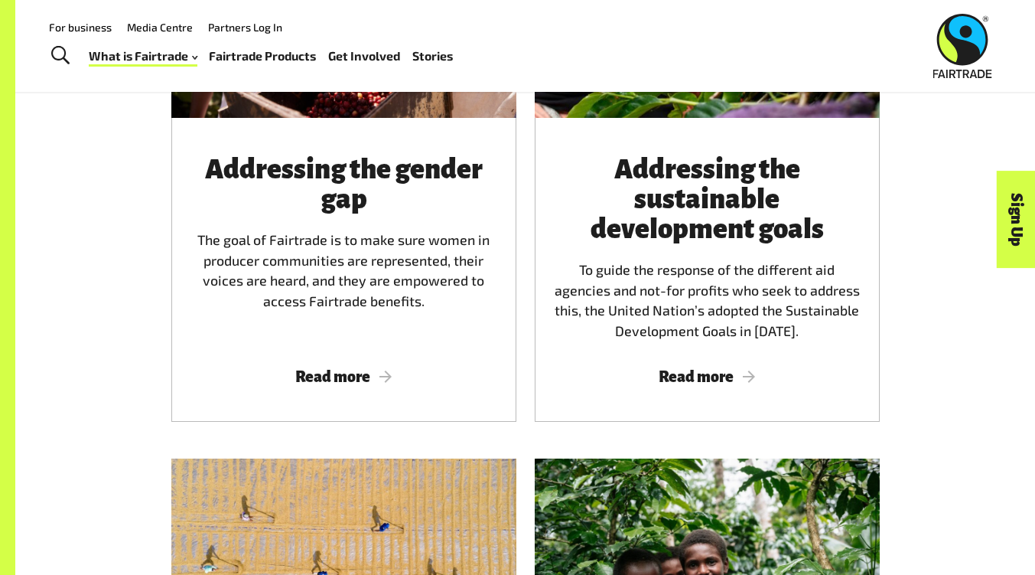  What do you see at coordinates (262, 56) in the screenshot?
I see `a: Fairtrade Products` at bounding box center [262, 56].